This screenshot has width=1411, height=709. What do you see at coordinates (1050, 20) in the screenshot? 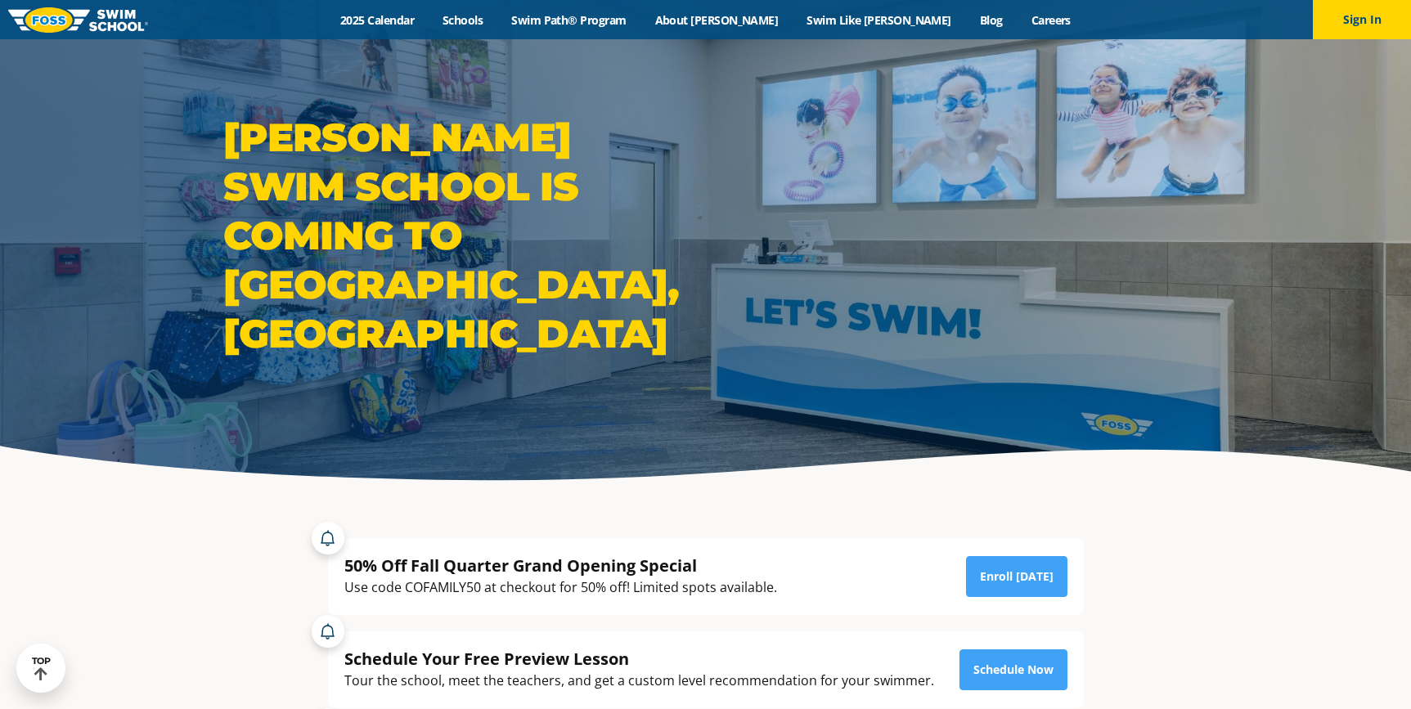
I see `a: Careers` at bounding box center [1050, 20].